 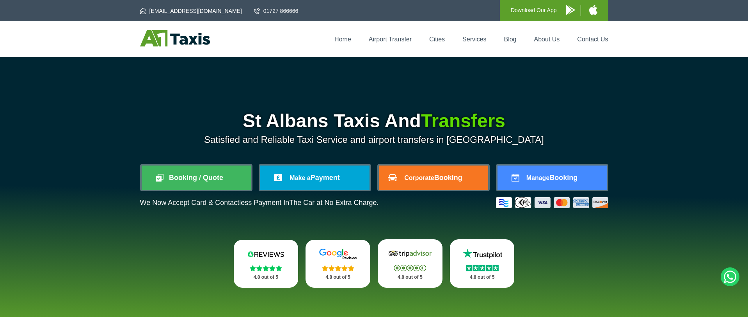 What do you see at coordinates (410, 263) in the screenshot?
I see `a: Tripadvisor Stars 4.8 out of 5` at bounding box center [410, 263].